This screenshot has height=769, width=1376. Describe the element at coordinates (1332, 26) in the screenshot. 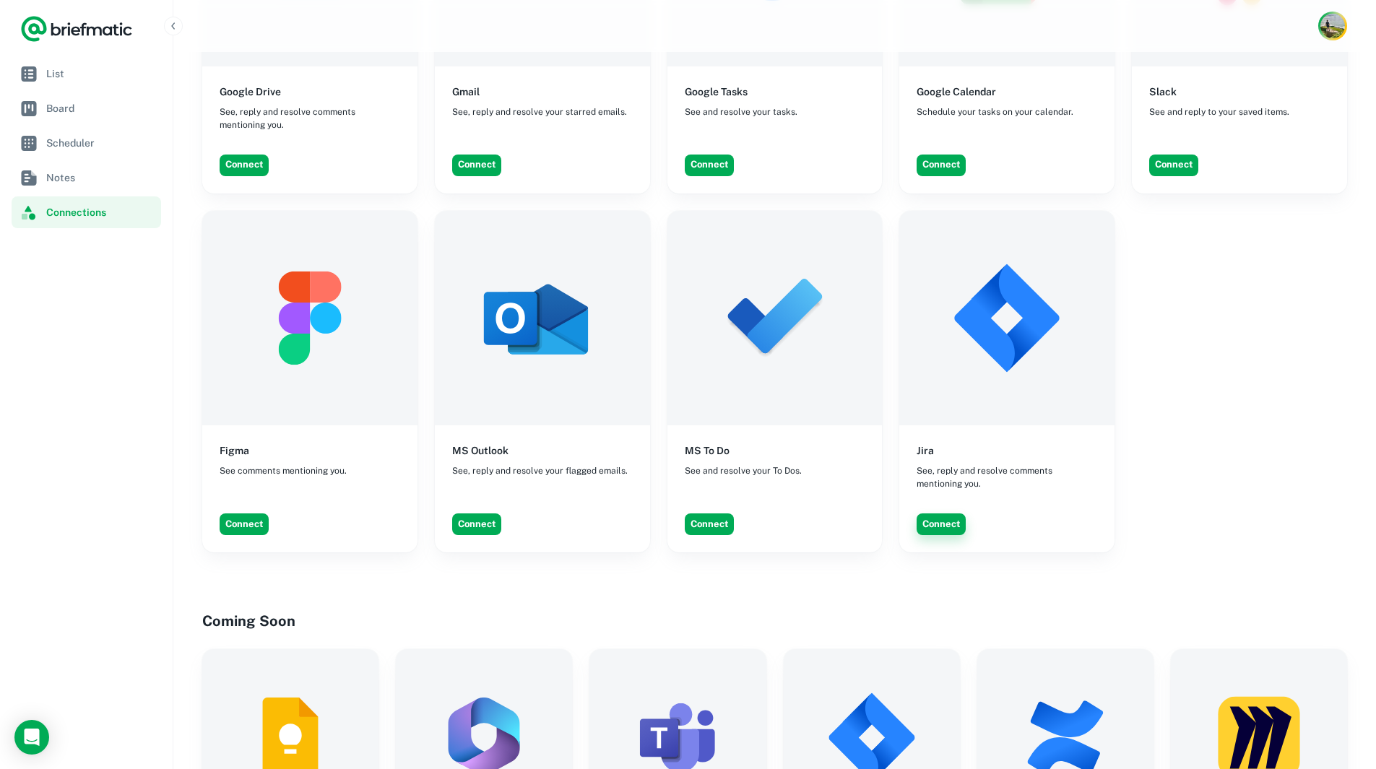

I see `img: Karl Chaffey` at that location.